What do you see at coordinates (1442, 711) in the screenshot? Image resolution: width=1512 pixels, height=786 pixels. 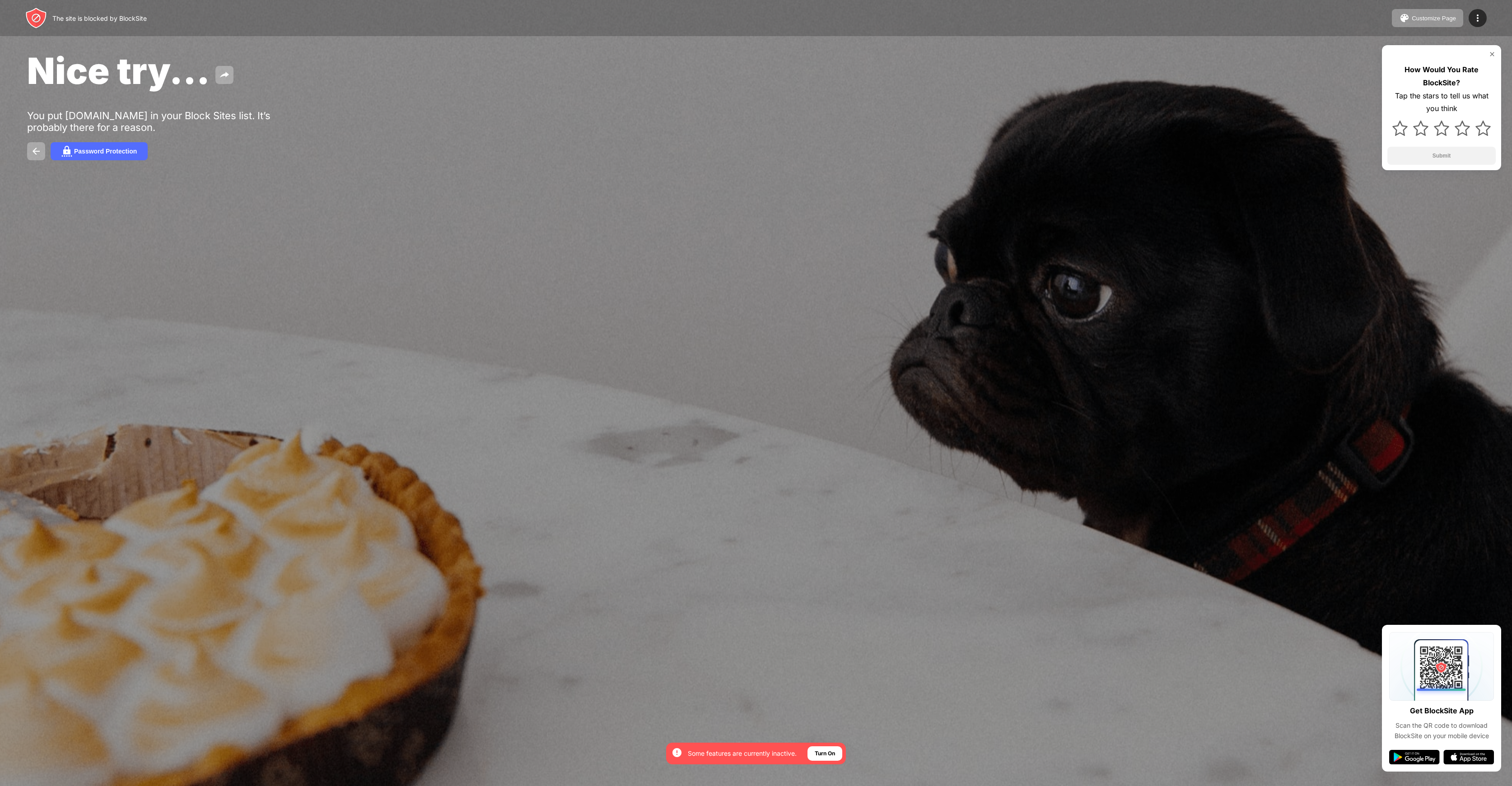 I see `div: Get BlockSite App` at bounding box center [1442, 711].